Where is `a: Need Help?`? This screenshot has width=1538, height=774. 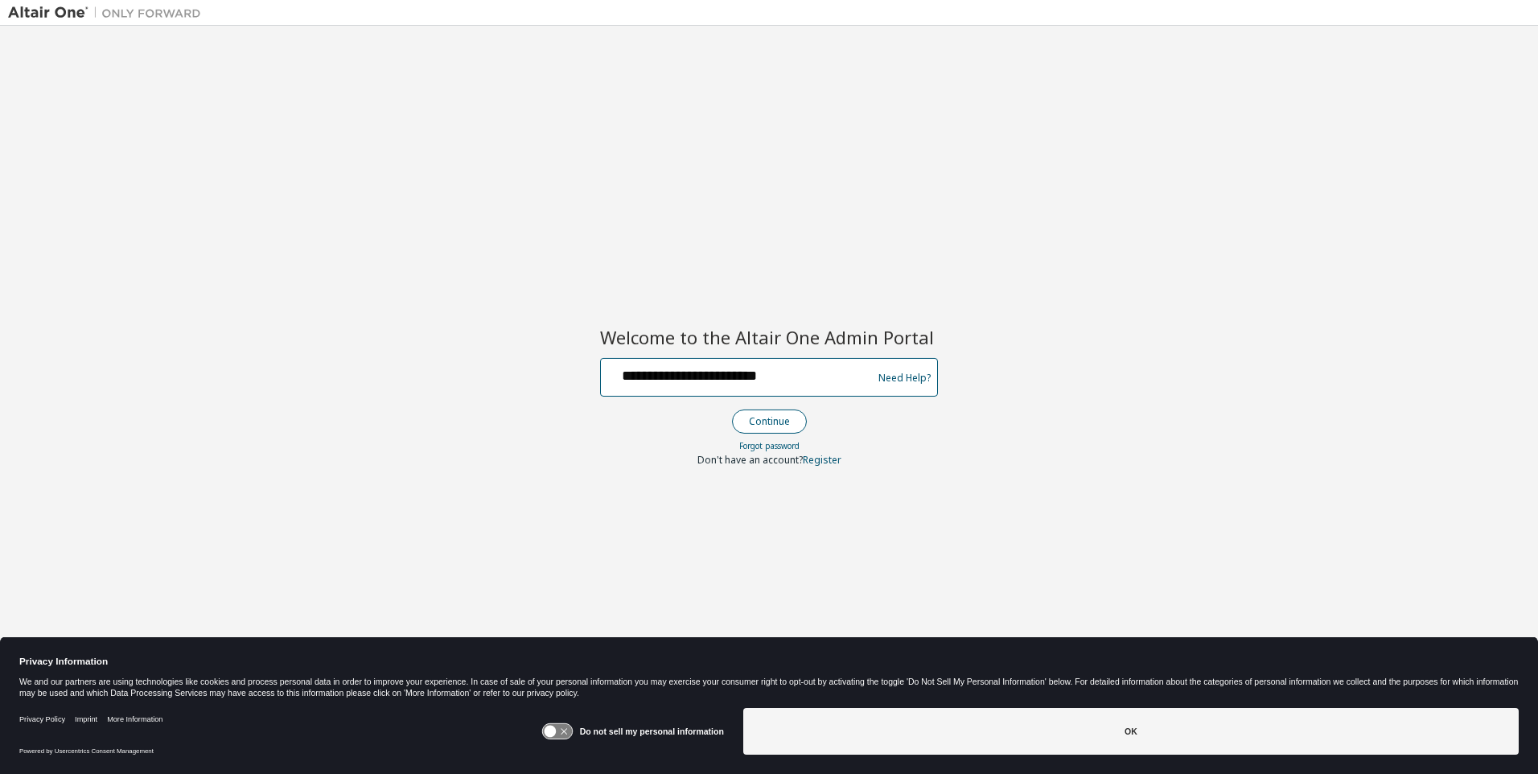 a: Need Help? is located at coordinates (904, 377).